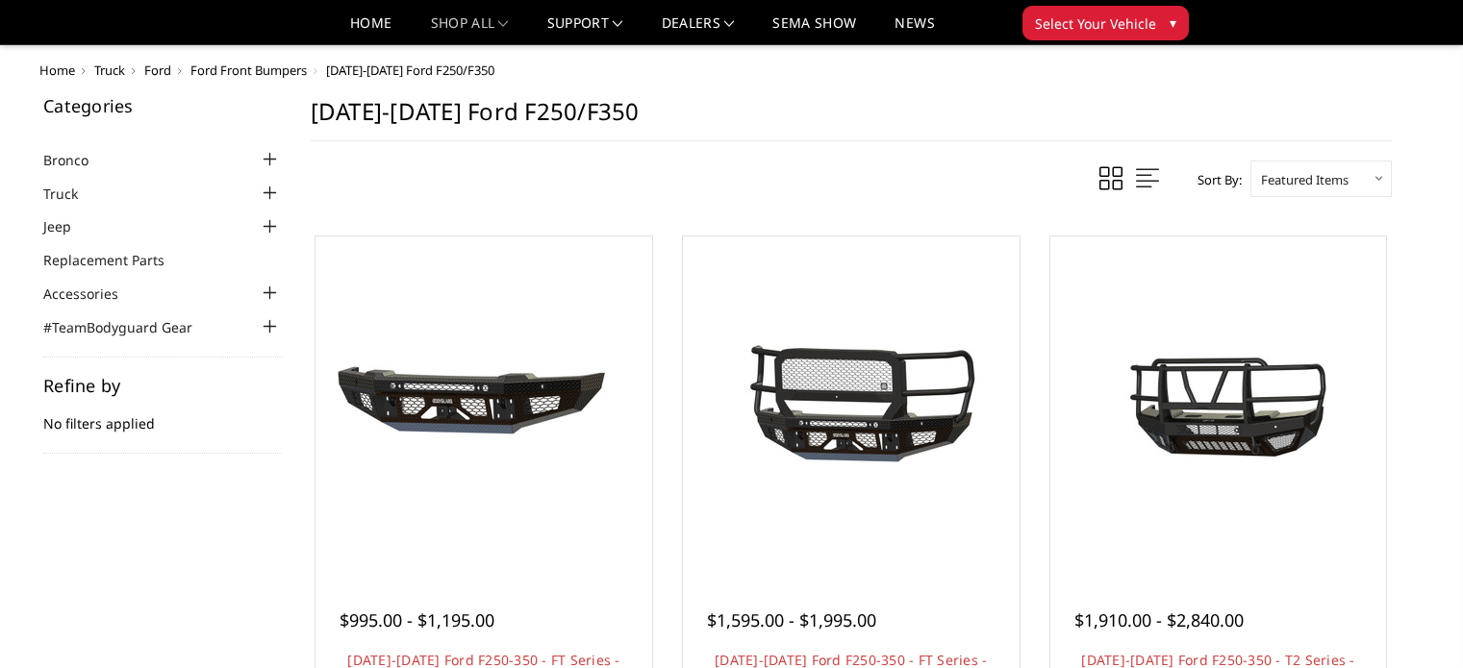 This screenshot has width=1463, height=668. Describe the element at coordinates (851, 405) in the screenshot. I see `a: 2023-2025 Ford F250-350 - FT Series - Extreme Front Bumper 2023-2025 Ford F250-350 - FT Series - ...` at that location.